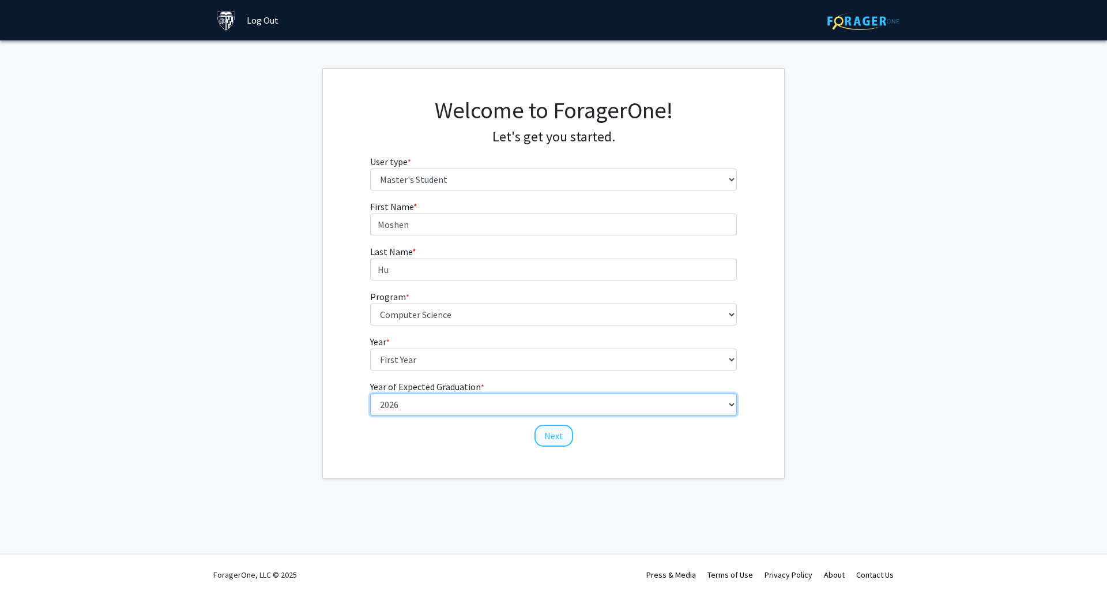 This screenshot has height=595, width=1107. Describe the element at coordinates (427, 386) in the screenshot. I see `label: Year of Expected Graduation` at that location.